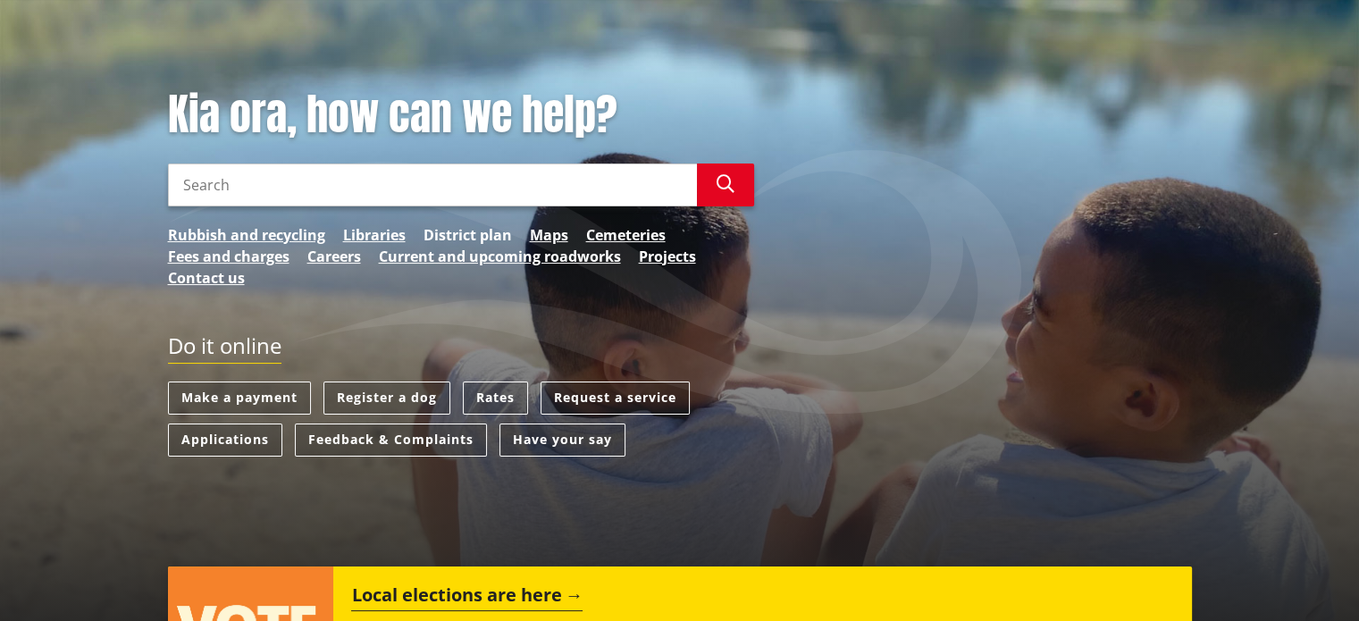  Describe the element at coordinates (668, 257) in the screenshot. I see `a: Projects` at that location.